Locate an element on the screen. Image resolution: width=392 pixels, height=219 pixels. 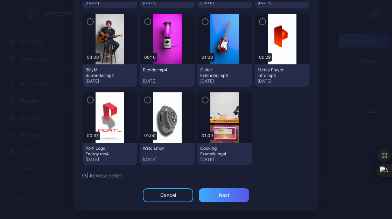
div: ( 3 ) item s selected is located at coordinates (196, 176).